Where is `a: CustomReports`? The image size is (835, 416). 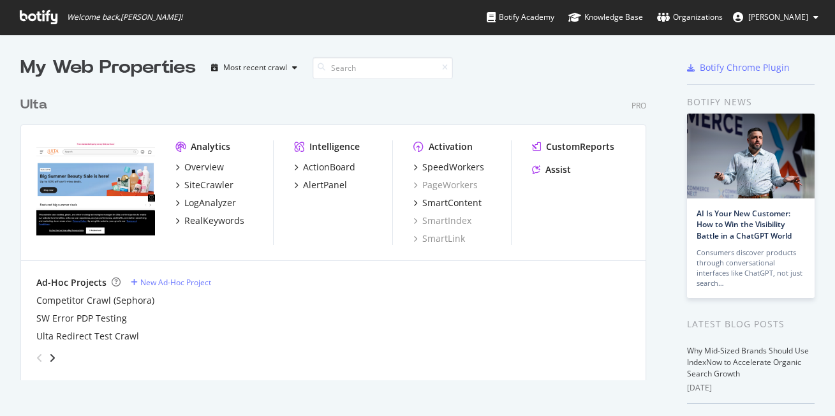 a: CustomReports is located at coordinates (573, 147).